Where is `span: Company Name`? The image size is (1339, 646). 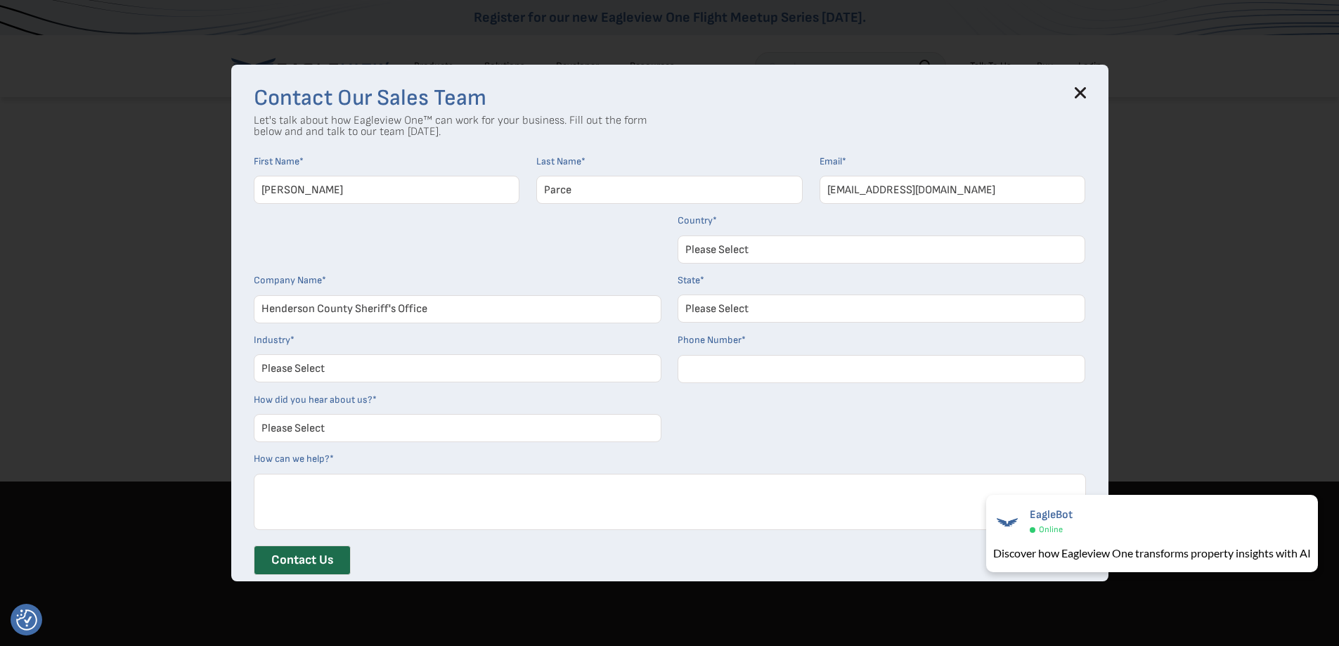 span: Company Name is located at coordinates (287, 280).